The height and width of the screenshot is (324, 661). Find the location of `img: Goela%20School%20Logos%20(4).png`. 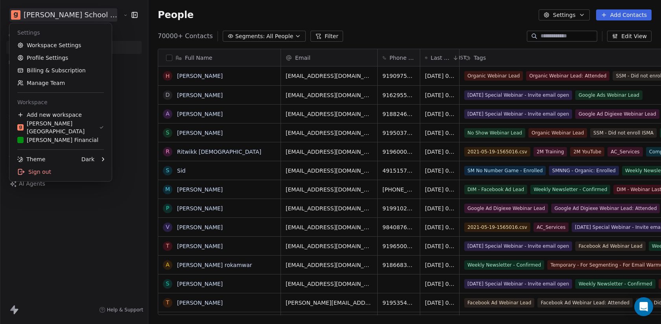

img: Goela%20School%20Logos%20(4).png is located at coordinates (20, 127).